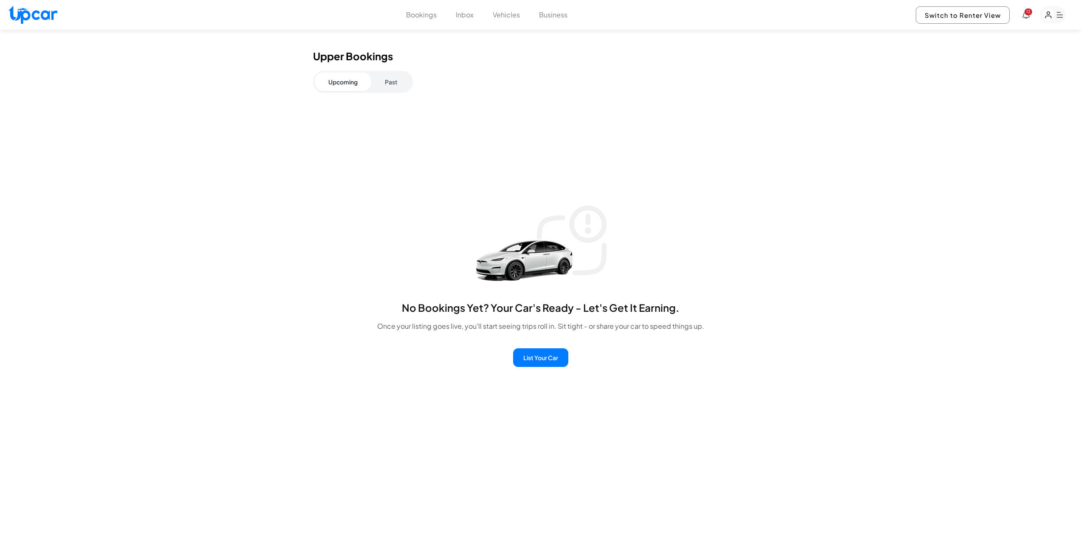 This screenshot has width=1081, height=557. What do you see at coordinates (506, 15) in the screenshot?
I see `button: Vehicles` at bounding box center [506, 15].